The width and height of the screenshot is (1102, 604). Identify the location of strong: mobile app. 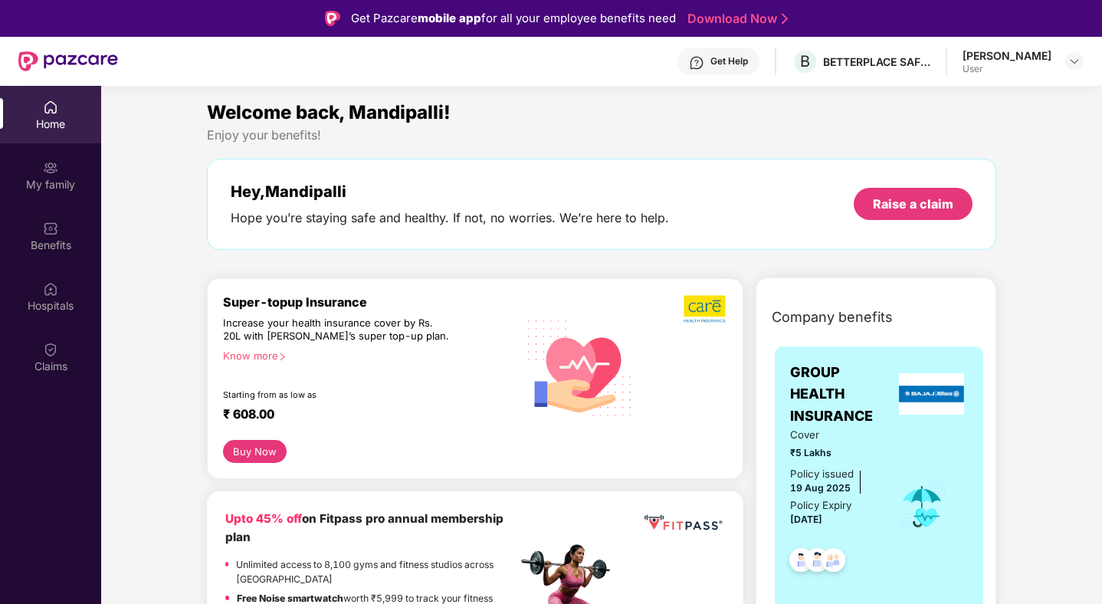
(449, 18).